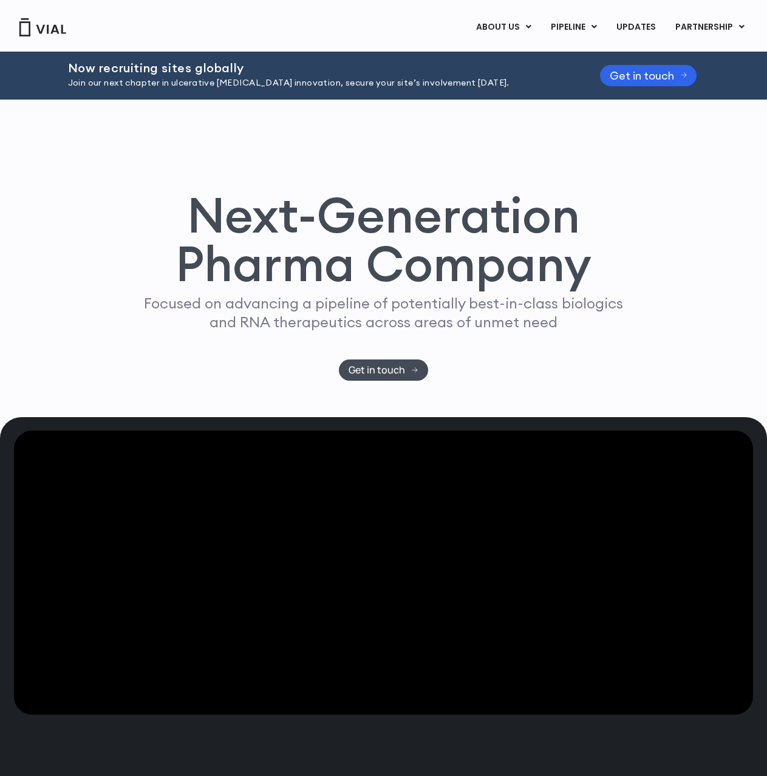 The height and width of the screenshot is (776, 767). What do you see at coordinates (319, 68) in the screenshot?
I see `h2: Now recruiting sites globally` at bounding box center [319, 68].